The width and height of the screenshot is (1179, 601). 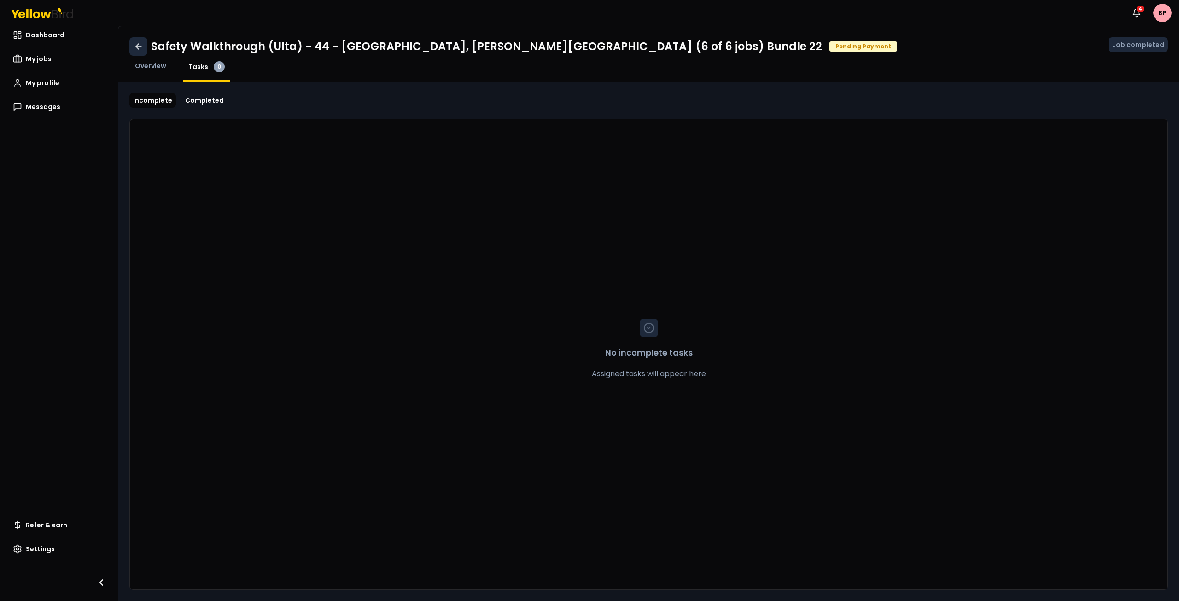 What do you see at coordinates (152, 100) in the screenshot?
I see `a: Incomplete` at bounding box center [152, 100].